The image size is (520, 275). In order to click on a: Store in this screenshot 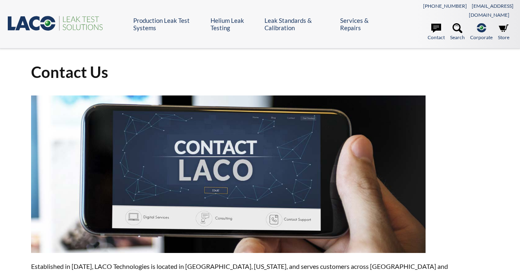, I will do `click(503, 32)`.